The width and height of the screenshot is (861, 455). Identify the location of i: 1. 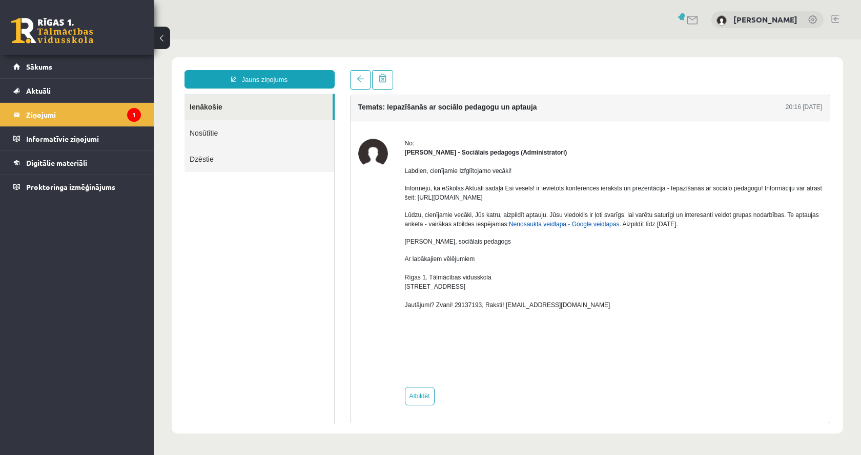
(134, 115).